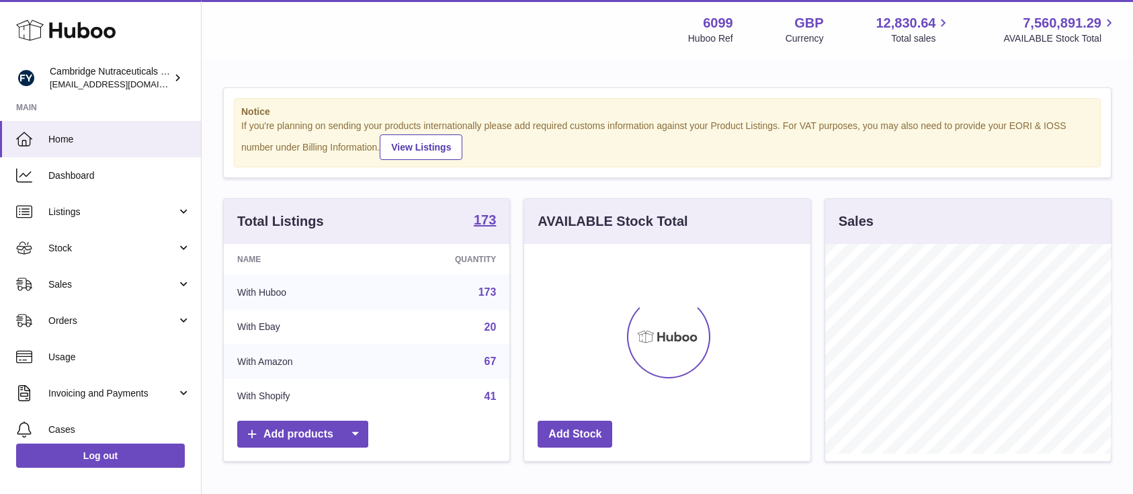  I want to click on th: Name, so click(302, 259).